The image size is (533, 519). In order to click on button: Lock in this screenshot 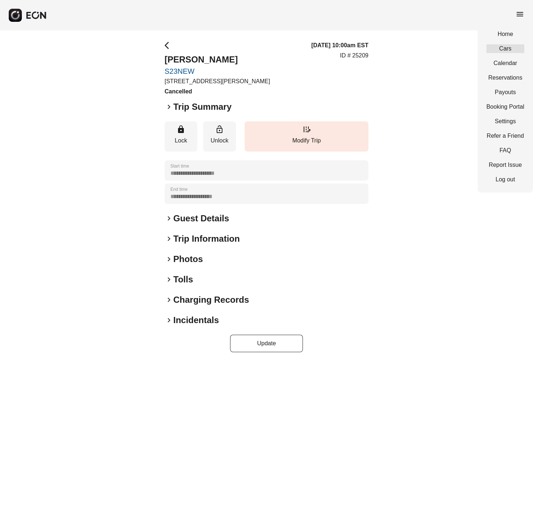, I will do `click(181, 136)`.